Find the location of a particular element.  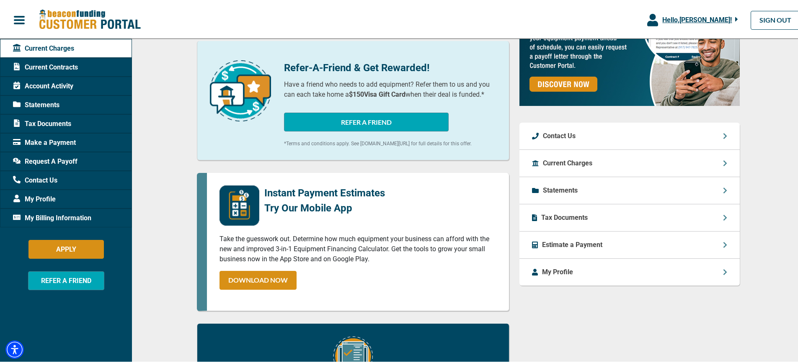

p: Tax Documents is located at coordinates (564, 217).